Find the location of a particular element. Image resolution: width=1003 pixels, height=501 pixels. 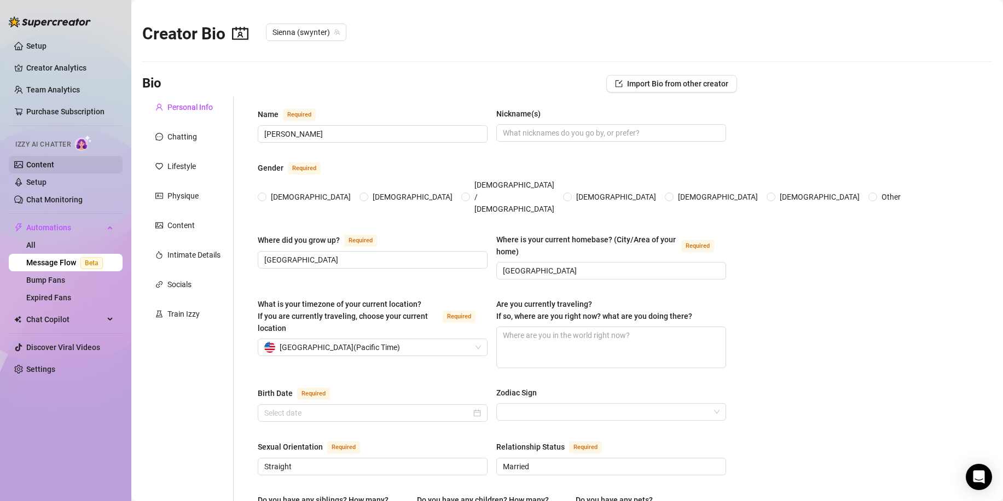

input: Where is your current homebase? (City/Area of your home) is located at coordinates (610, 271).